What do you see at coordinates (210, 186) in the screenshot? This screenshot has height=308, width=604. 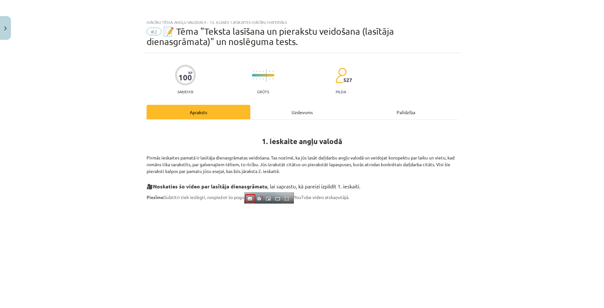 I see `strong: Noskaties šo video par lasītāja dienasgrāmatu` at bounding box center [210, 186].